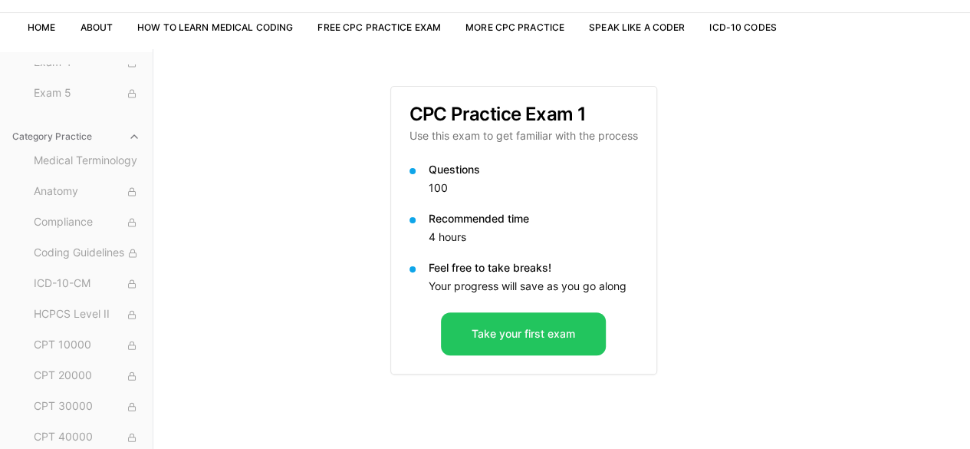  Describe the element at coordinates (87, 94) in the screenshot. I see `button: Exam 5` at that location.